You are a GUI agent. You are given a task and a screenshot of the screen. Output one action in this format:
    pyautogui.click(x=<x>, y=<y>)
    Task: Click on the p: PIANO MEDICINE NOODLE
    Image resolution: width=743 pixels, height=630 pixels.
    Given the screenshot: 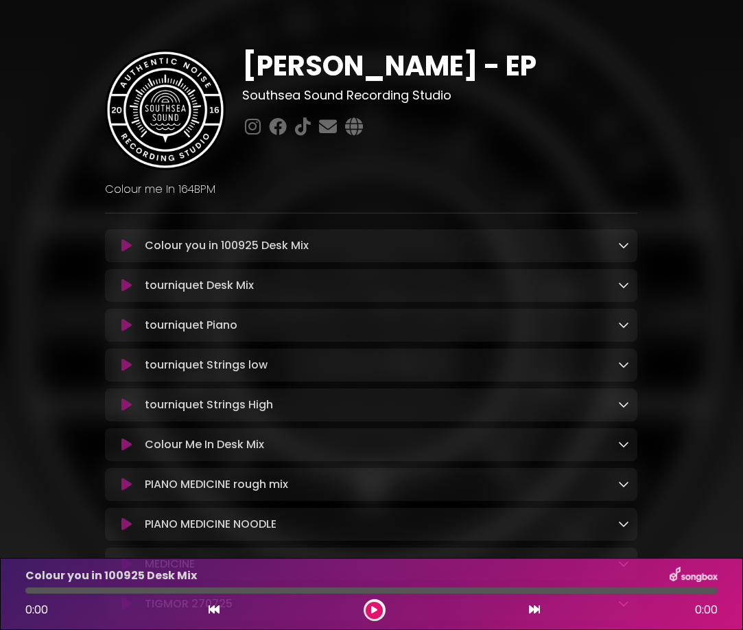 What is the action you would take?
    pyautogui.click(x=211, y=524)
    